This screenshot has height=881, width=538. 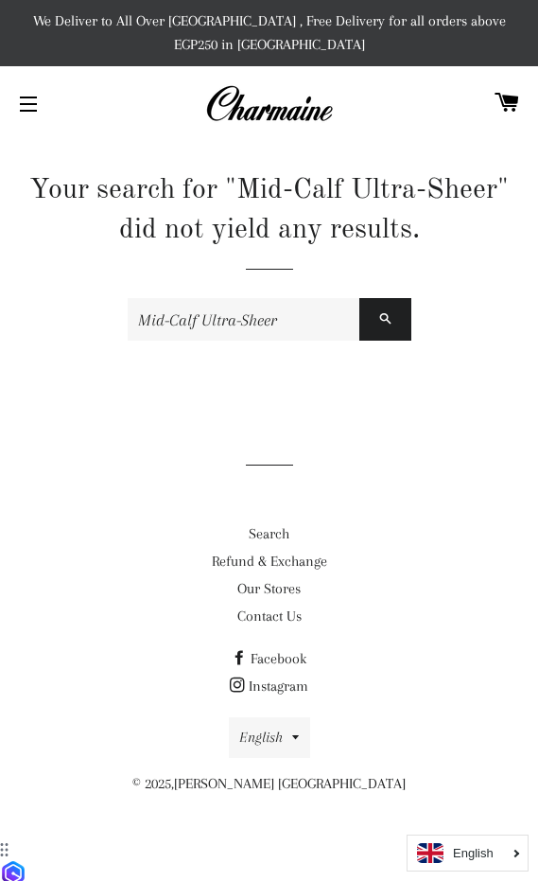 What do you see at coordinates (473, 852) in the screenshot?
I see `i: English` at bounding box center [473, 852].